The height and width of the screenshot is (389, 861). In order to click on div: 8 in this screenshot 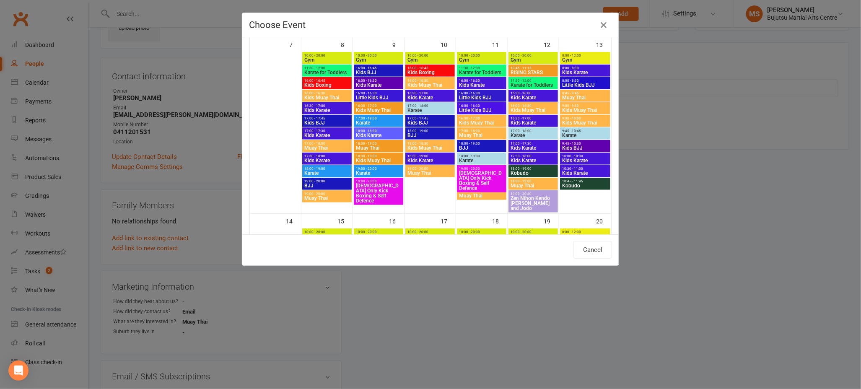, I will do `click(347, 44)`.